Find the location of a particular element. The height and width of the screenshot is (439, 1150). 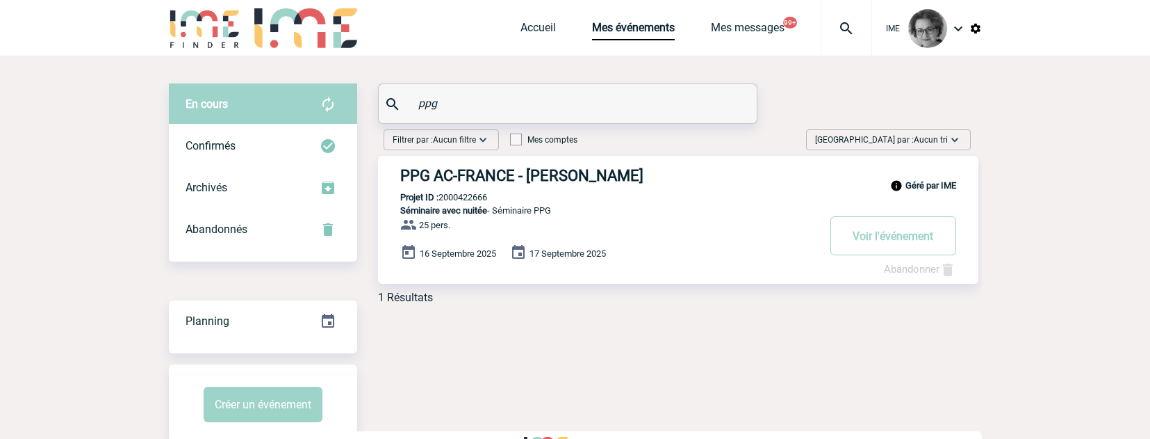

a: Mes événements is located at coordinates (633, 31).